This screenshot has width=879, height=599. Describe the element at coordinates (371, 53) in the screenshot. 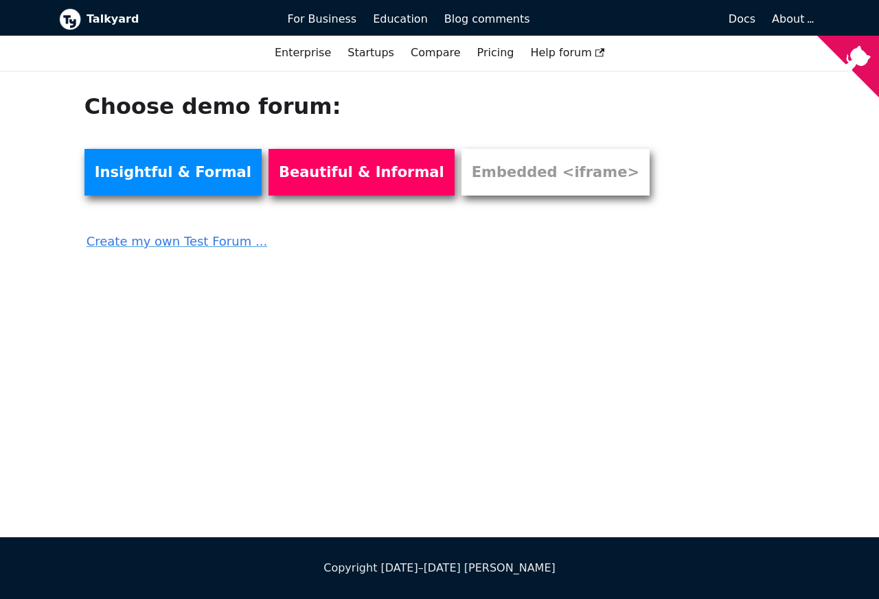

I see `a: Startups` at that location.